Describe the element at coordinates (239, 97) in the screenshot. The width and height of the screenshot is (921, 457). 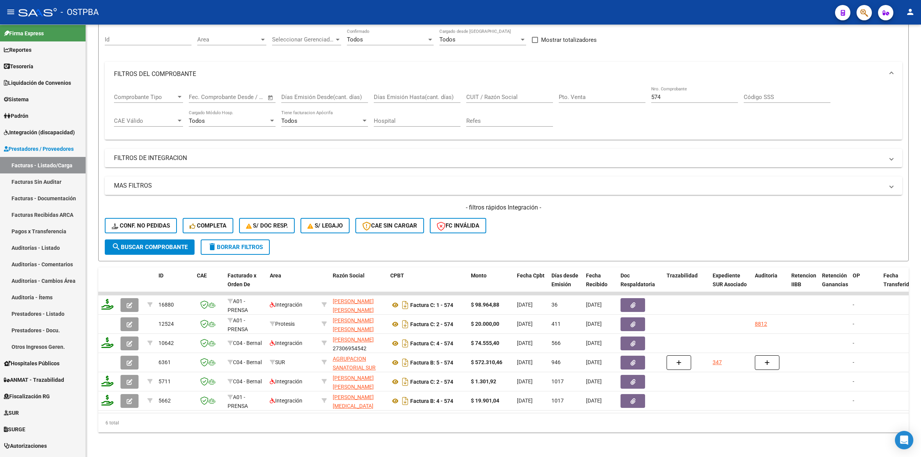
I see `input: End date` at that location.